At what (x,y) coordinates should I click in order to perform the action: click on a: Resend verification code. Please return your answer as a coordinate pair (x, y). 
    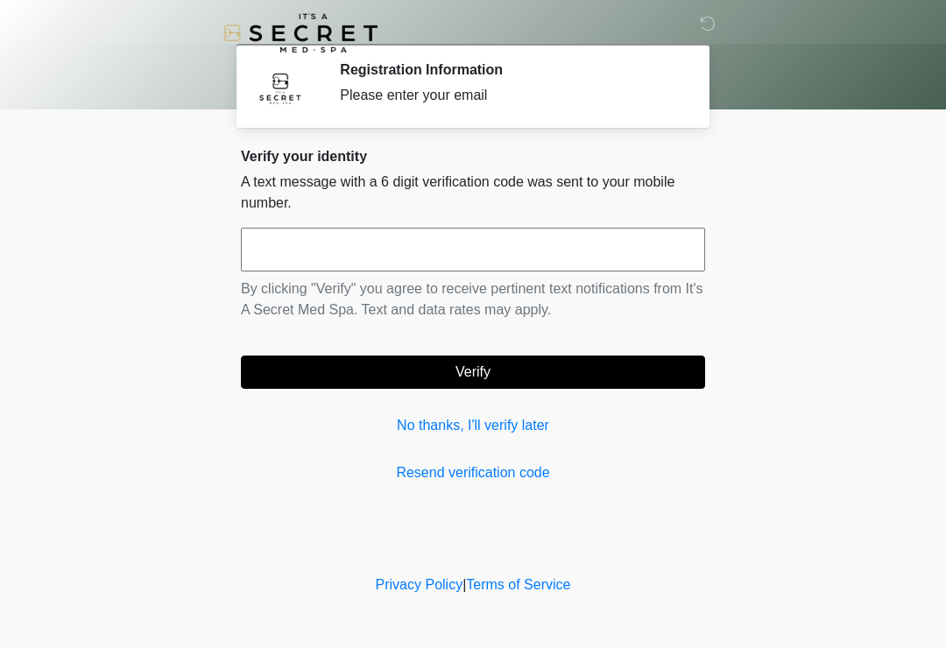
    Looking at the image, I should click on (473, 473).